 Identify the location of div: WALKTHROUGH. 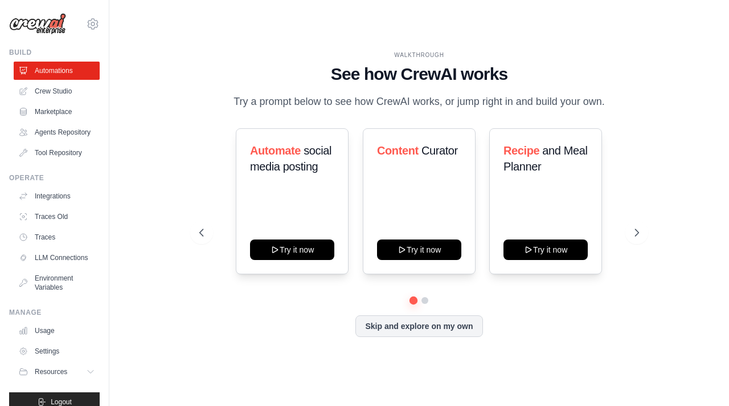
(419, 55).